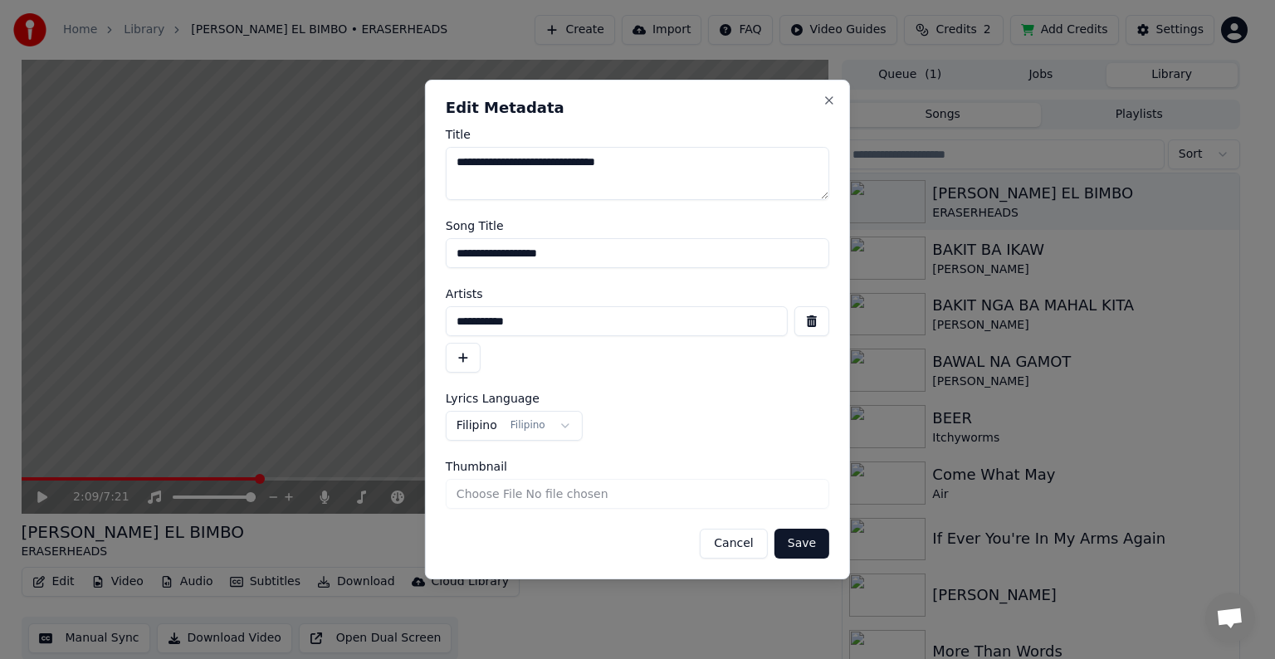  What do you see at coordinates (638, 226) in the screenshot?
I see `label: Song Title` at bounding box center [638, 226].